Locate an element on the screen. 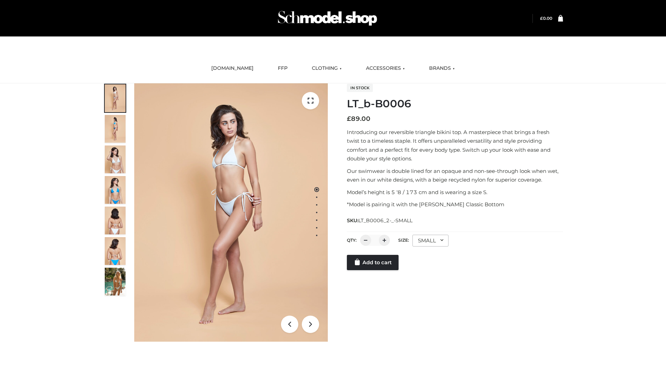 The height and width of the screenshot is (375, 666). img: Arieltop_CloudNine_AzureSky2.jpg is located at coordinates (115, 281).